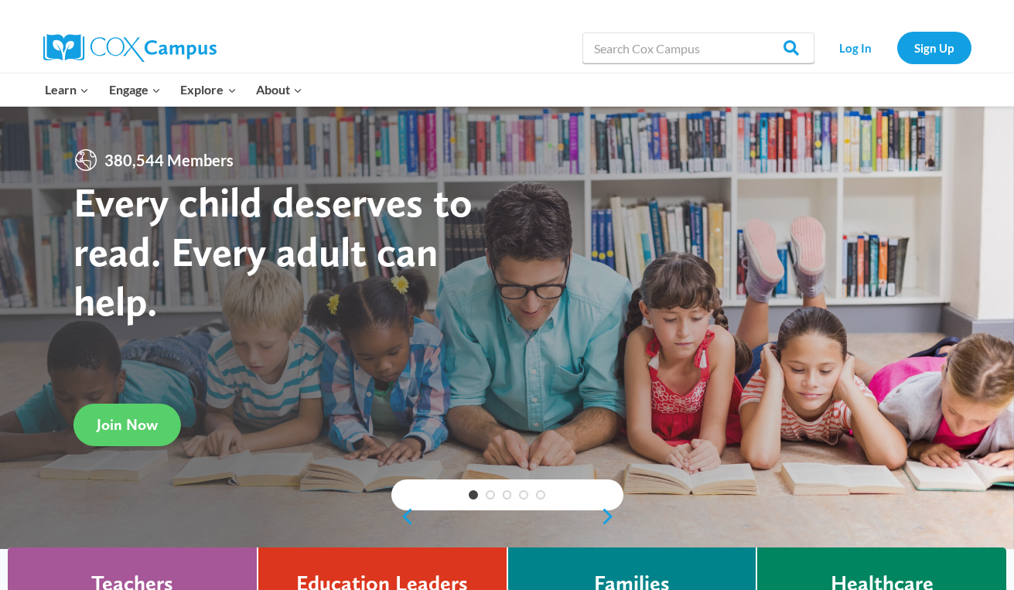  Describe the element at coordinates (490, 495) in the screenshot. I see `a: 2` at that location.